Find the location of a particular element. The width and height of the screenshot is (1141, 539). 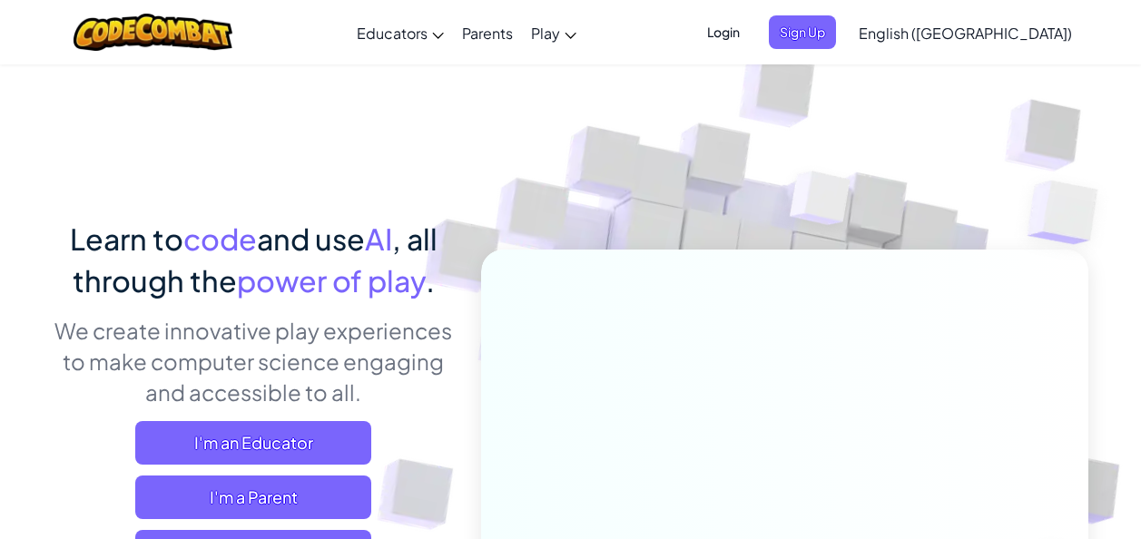

button: Sign Up is located at coordinates (803, 32).